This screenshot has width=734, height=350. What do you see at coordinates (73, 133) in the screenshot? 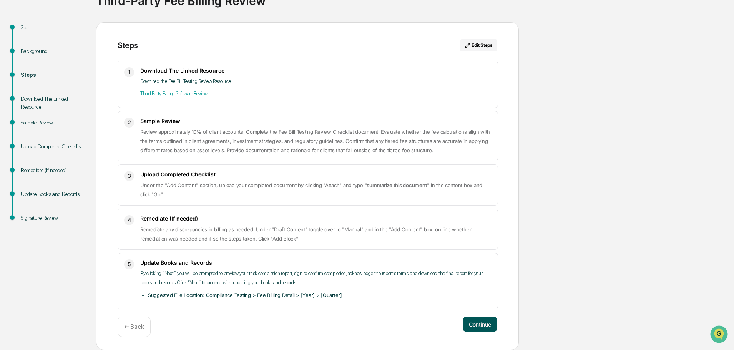
I see `a: Powered byPylon` at bounding box center [73, 133].